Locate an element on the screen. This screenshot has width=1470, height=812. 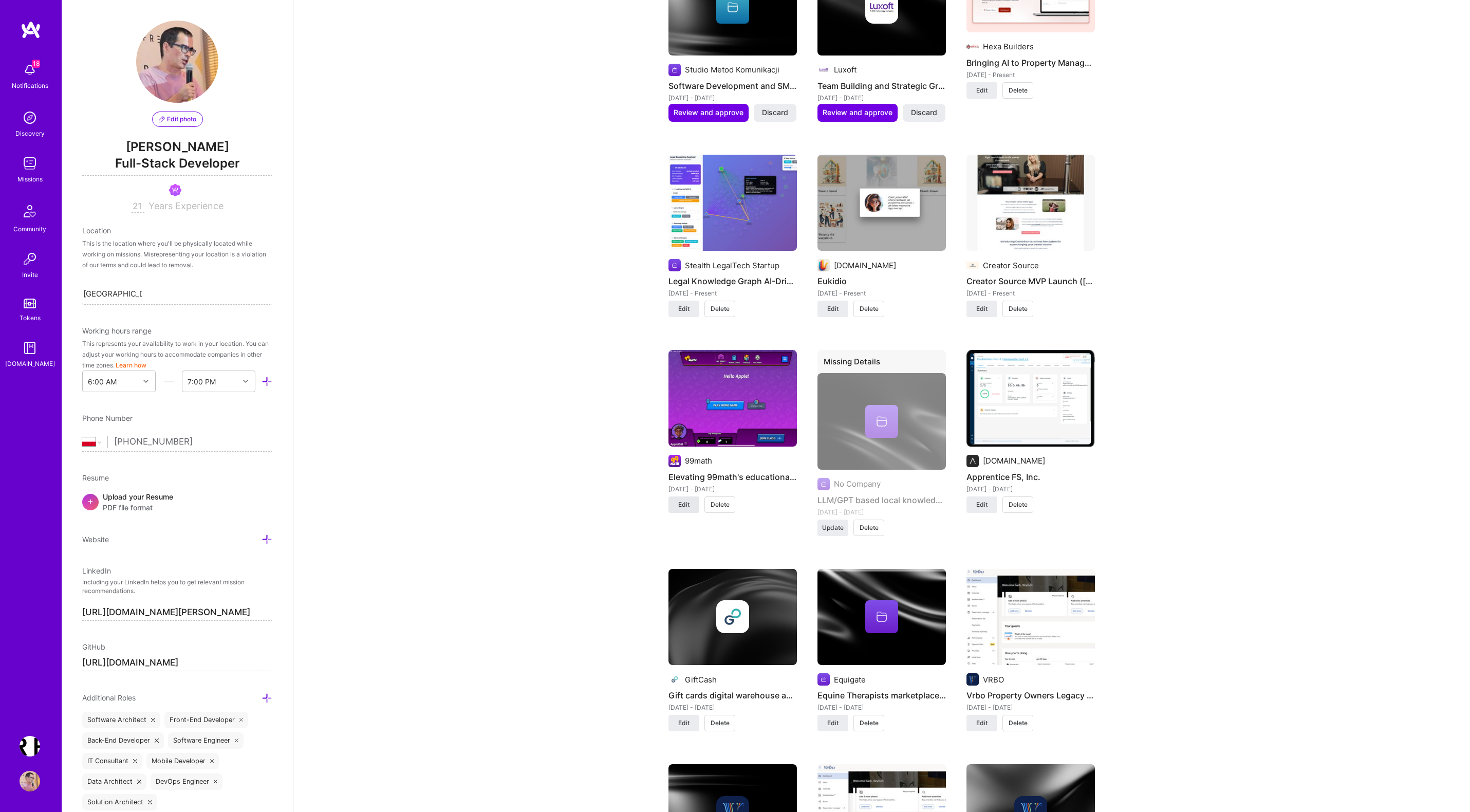
div: 7:00 PM is located at coordinates (201, 382).